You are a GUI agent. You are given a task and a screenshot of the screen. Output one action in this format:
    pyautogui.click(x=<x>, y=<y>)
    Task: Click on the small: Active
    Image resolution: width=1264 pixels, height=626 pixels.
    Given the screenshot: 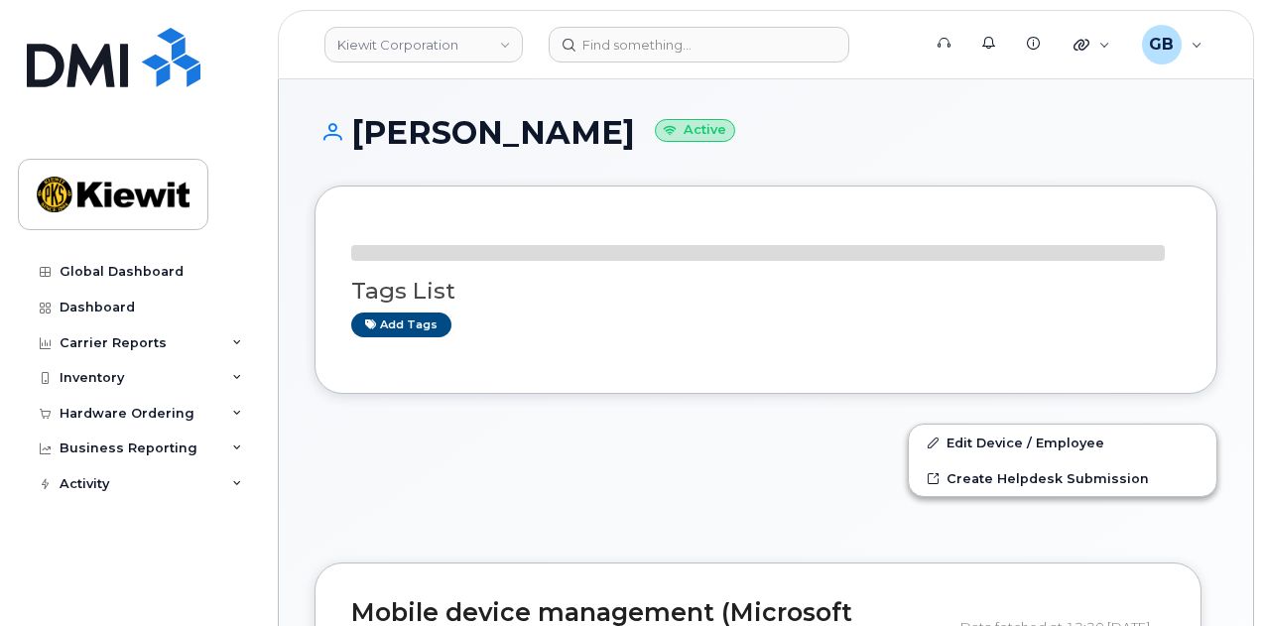 What is the action you would take?
    pyautogui.click(x=695, y=130)
    